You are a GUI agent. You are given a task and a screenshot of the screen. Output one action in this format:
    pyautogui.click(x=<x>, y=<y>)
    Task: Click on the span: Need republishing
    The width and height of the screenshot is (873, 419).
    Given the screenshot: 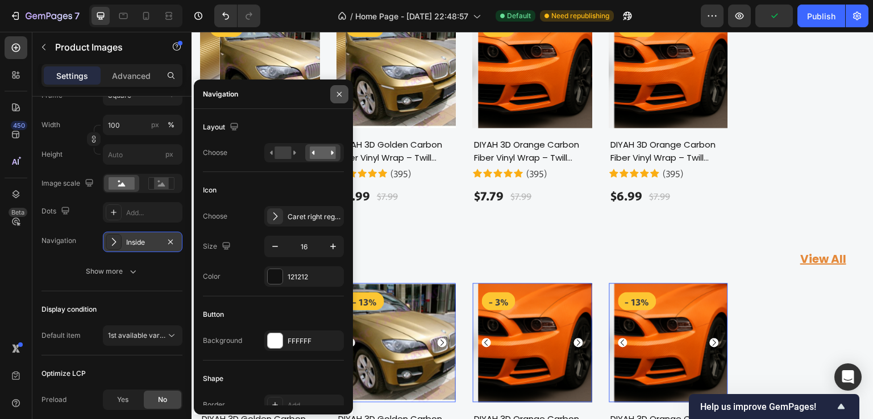 What is the action you would take?
    pyautogui.click(x=580, y=16)
    